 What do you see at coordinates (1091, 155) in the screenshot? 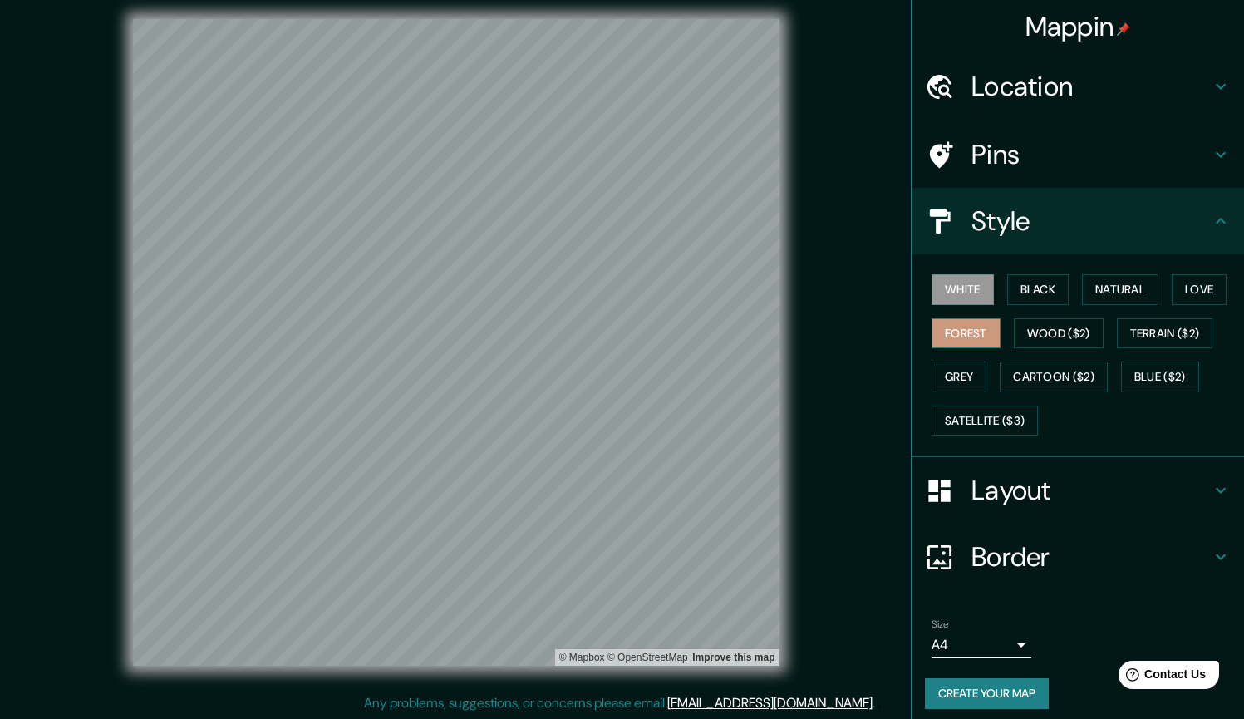
I see `h4: Pins` at bounding box center [1091, 155].